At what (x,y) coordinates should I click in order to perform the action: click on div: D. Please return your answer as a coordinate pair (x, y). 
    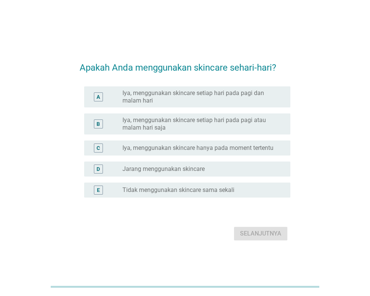
    Looking at the image, I should click on (98, 169).